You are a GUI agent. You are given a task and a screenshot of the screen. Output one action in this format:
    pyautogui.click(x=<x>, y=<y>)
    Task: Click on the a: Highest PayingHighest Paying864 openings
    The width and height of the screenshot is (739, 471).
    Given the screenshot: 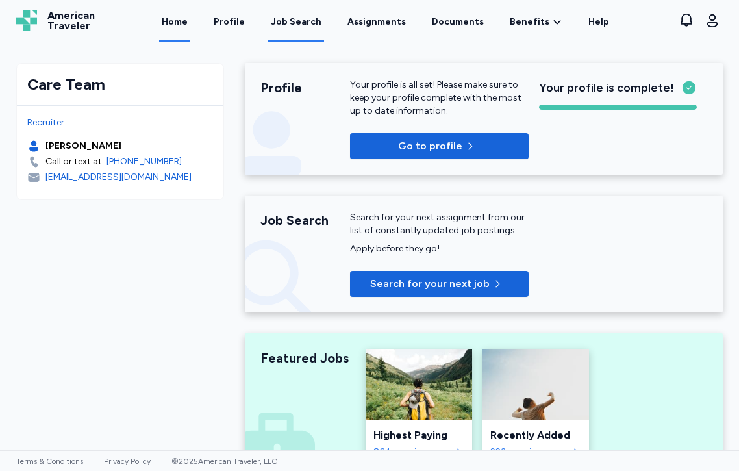 What is the action you would take?
    pyautogui.click(x=419, y=407)
    